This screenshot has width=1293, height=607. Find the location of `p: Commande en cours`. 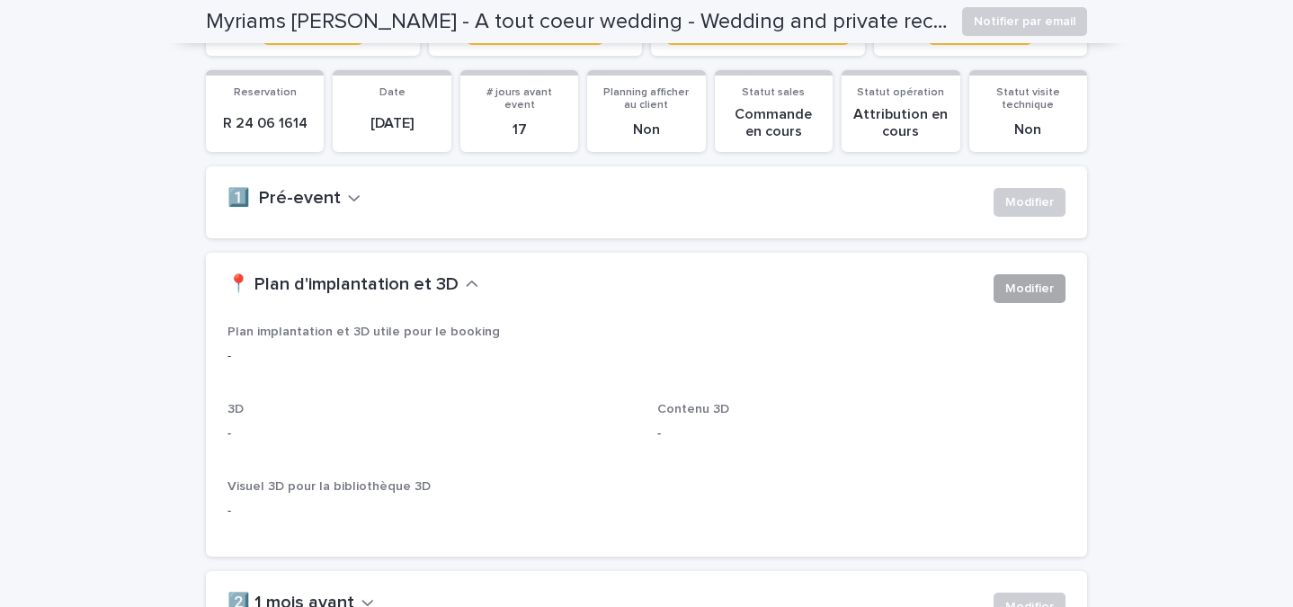

p: Commande en cours is located at coordinates (773, 123).